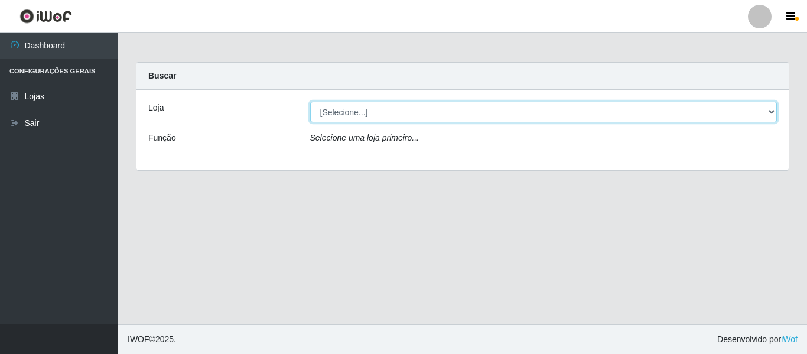  What do you see at coordinates (162, 76) in the screenshot?
I see `strong: Buscar` at bounding box center [162, 76].